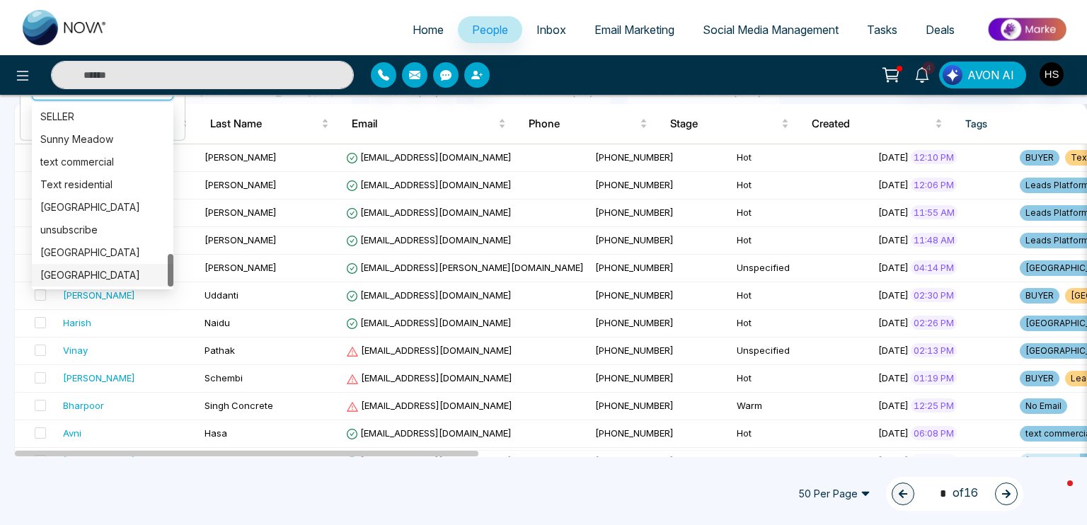 The image size is (1087, 525). What do you see at coordinates (634, 30) in the screenshot?
I see `span: Email Marketing` at bounding box center [634, 30].